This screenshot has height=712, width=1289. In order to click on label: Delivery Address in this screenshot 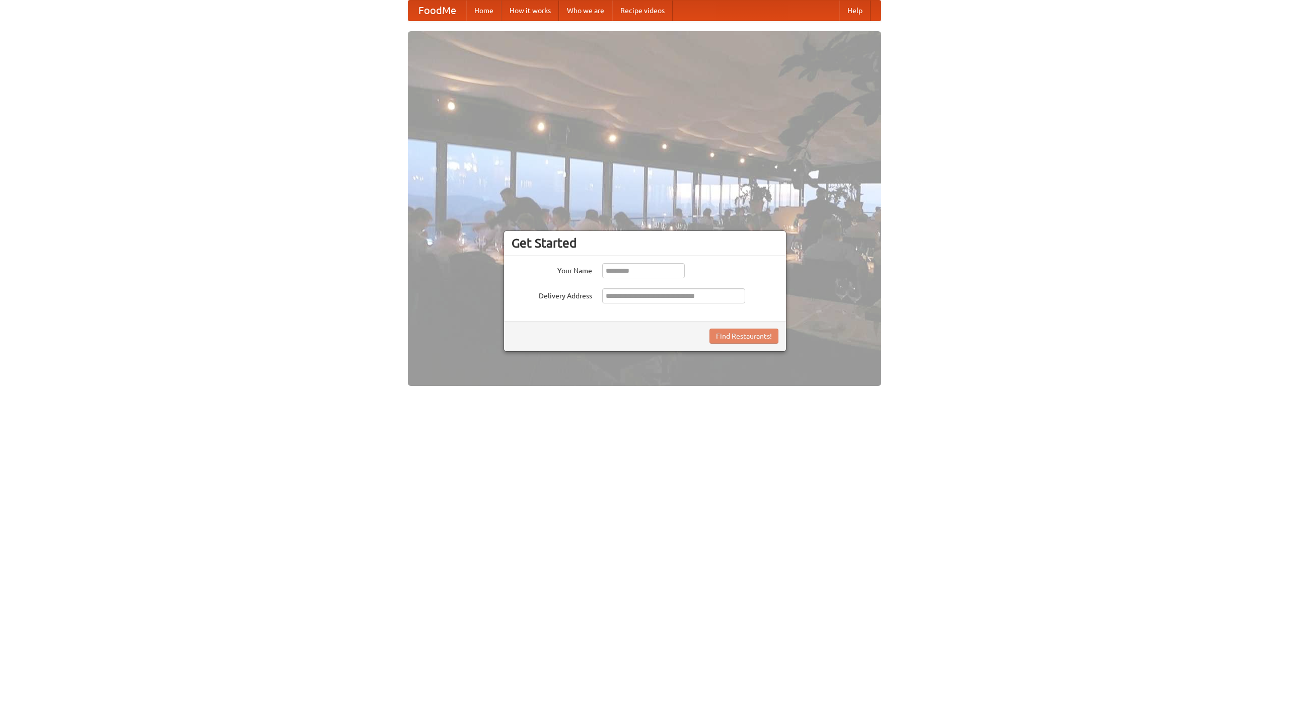, I will do `click(552, 294)`.